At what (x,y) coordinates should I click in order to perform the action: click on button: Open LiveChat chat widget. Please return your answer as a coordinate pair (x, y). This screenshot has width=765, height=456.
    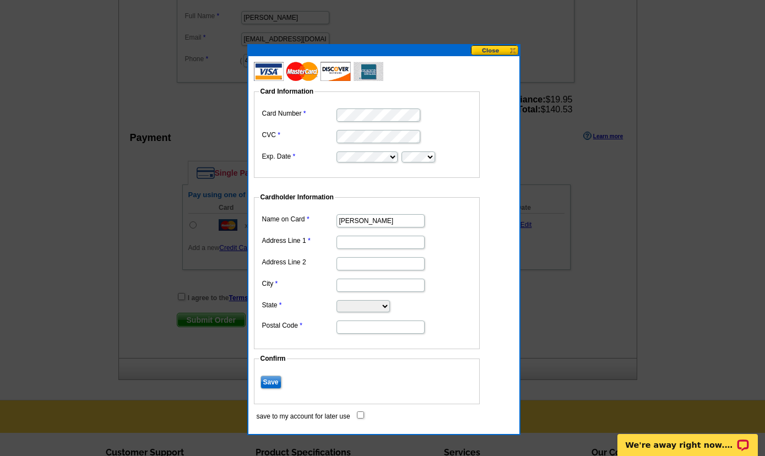
    Looking at the image, I should click on (133, 24).